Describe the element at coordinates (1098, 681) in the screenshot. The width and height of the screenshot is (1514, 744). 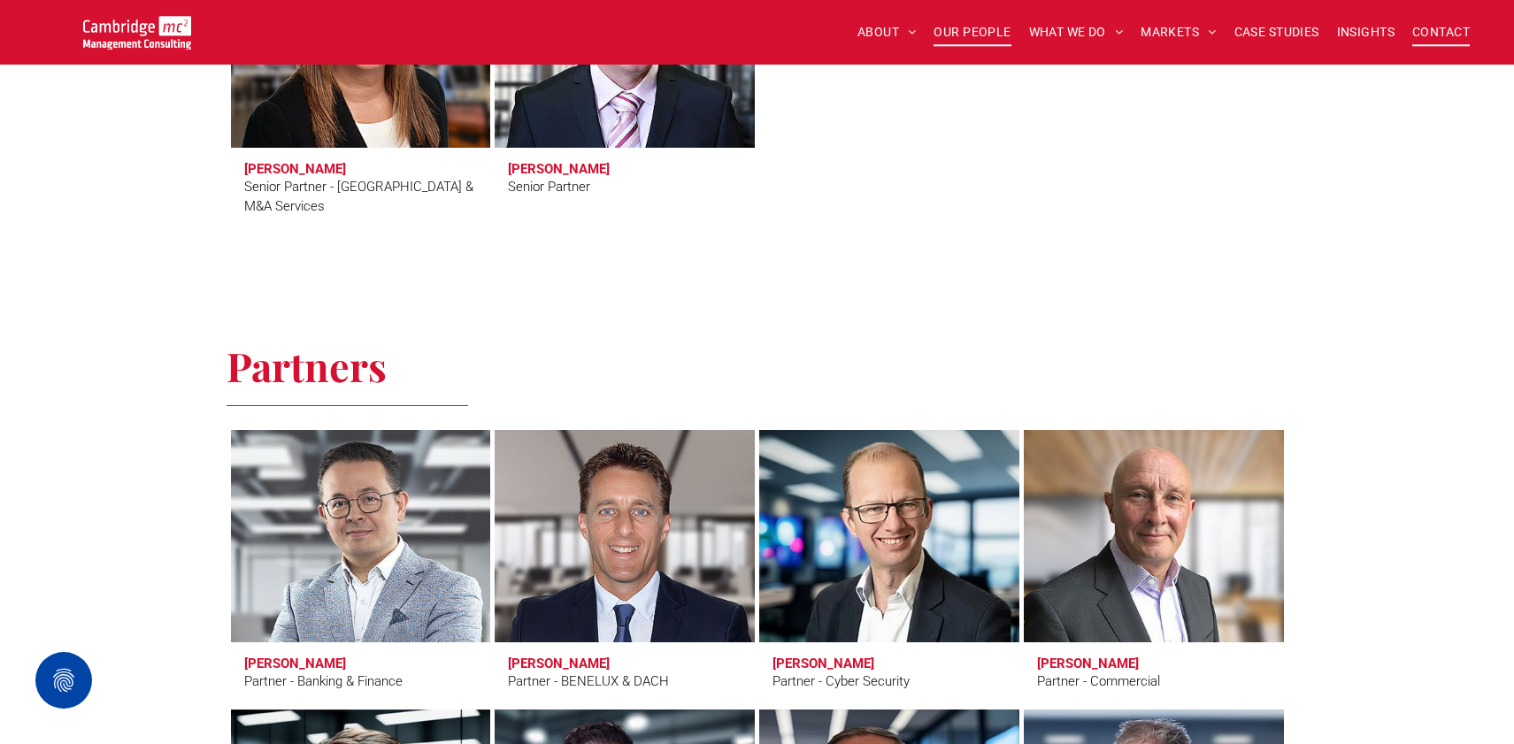
I see `div: Partner - Commercial` at that location.